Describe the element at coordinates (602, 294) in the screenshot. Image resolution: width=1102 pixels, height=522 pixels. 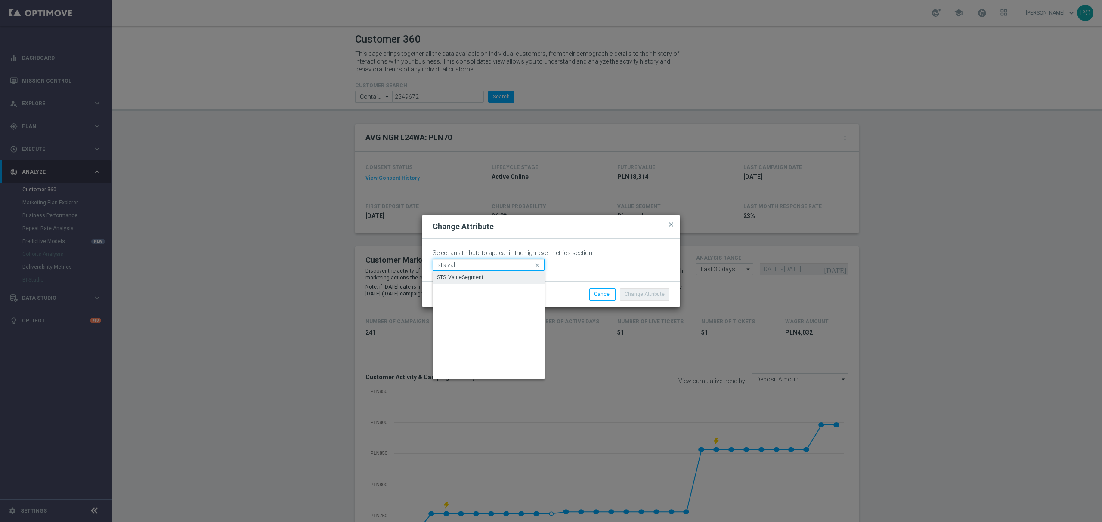
I see `button: Cancel` at that location.